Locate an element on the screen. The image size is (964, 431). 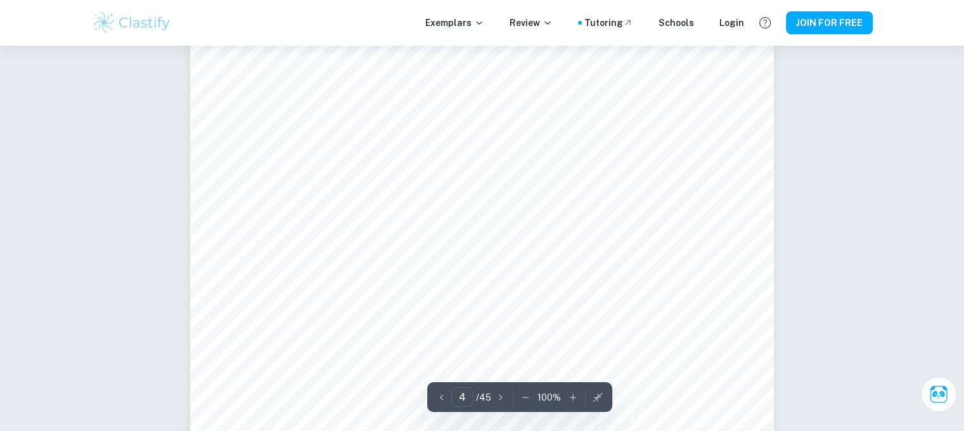
div: Login is located at coordinates (732, 23).